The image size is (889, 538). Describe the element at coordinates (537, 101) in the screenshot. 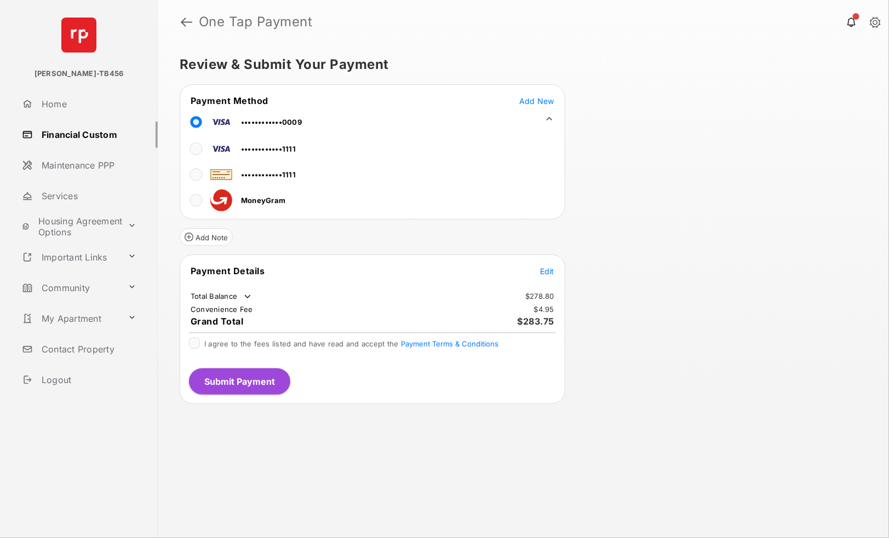

I see `button: Add New` at that location.